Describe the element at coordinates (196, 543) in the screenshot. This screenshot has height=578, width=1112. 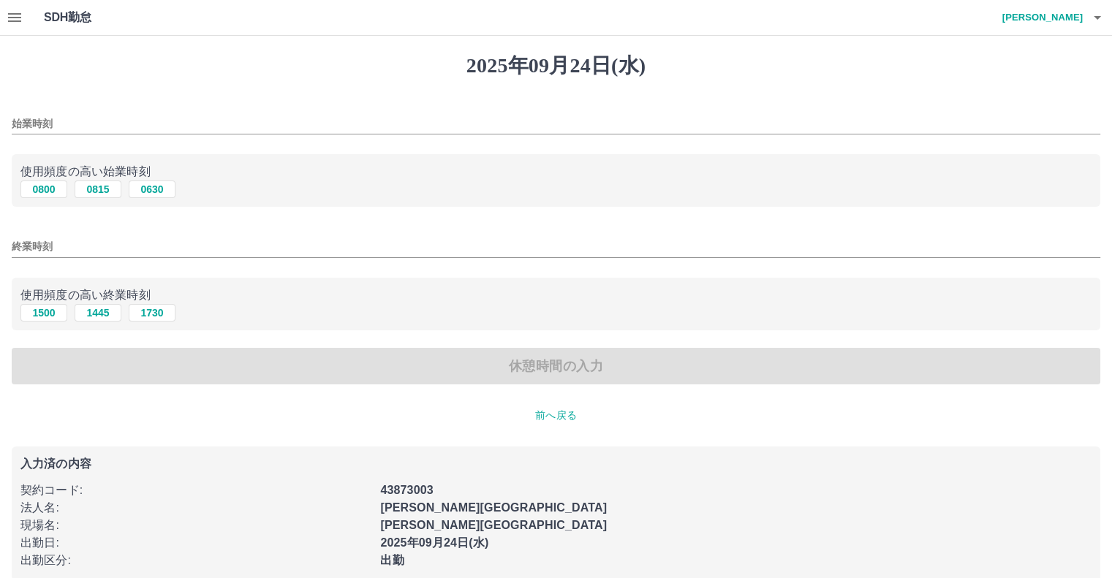
I see `p: 出勤日 :` at that location.